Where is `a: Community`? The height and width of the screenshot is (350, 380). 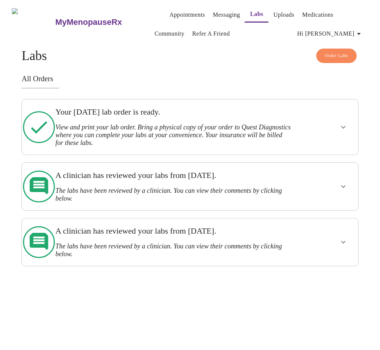 a: Community is located at coordinates (169, 34).